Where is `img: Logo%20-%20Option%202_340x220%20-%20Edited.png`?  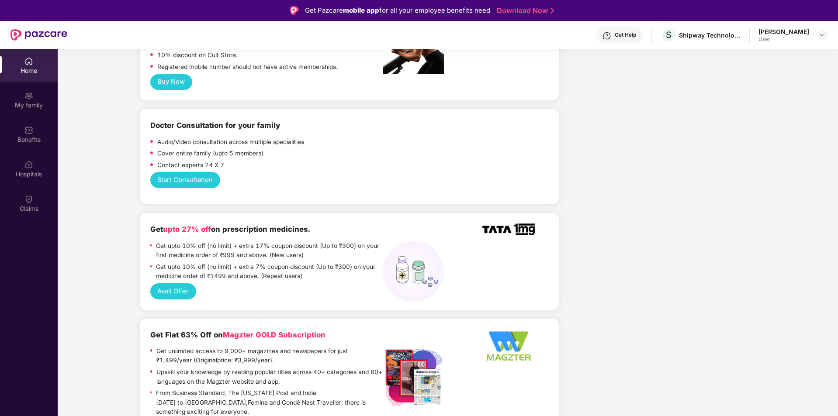
img: Logo%20-%20Option%202_340x220%20-%20Edited.png is located at coordinates (509, 347).